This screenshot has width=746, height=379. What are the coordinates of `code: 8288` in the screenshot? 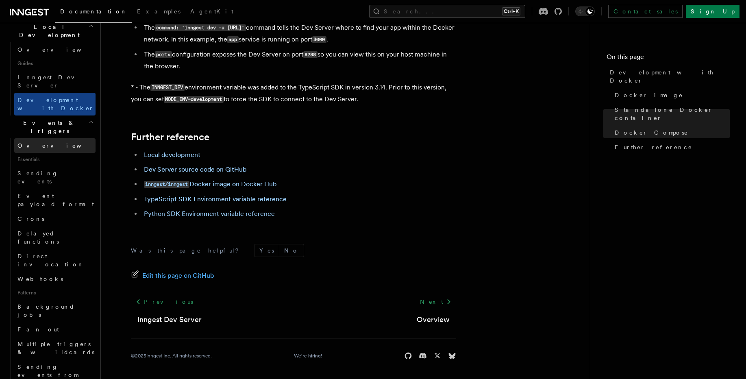 It's located at (310, 54).